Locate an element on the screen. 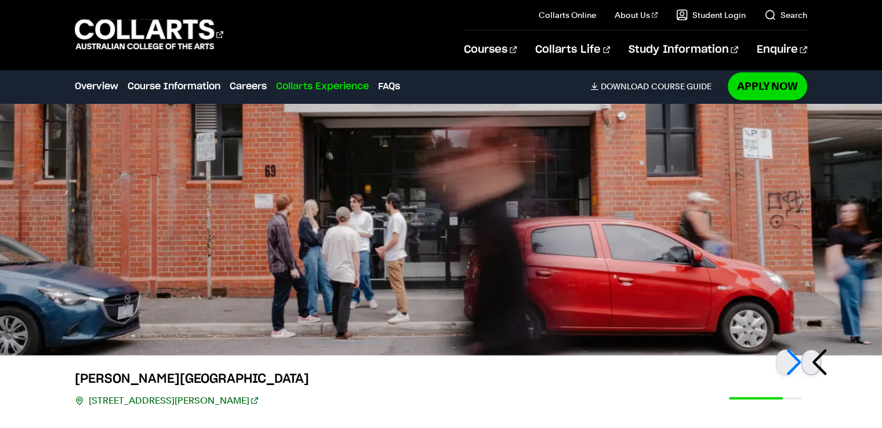  a: Overview is located at coordinates (96, 86).